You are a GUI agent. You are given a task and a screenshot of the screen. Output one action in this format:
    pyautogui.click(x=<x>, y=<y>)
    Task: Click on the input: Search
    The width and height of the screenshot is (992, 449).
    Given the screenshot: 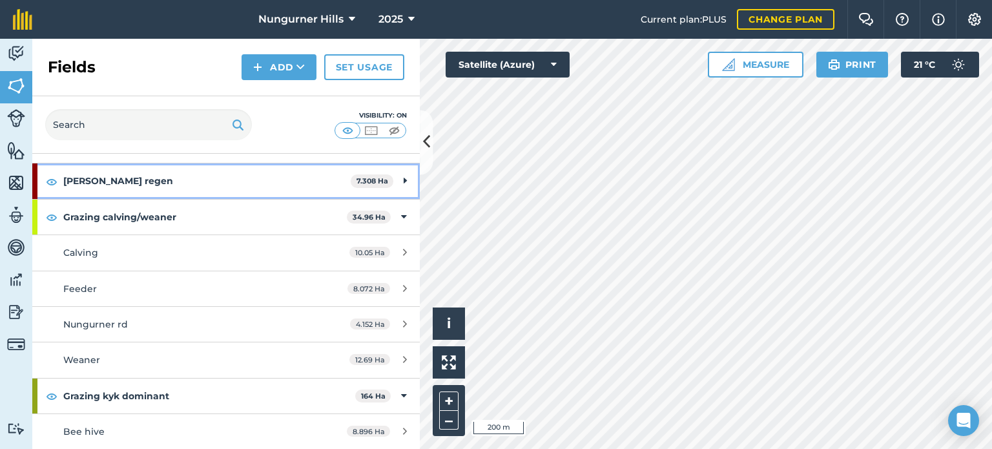 What is the action you would take?
    pyautogui.click(x=149, y=125)
    